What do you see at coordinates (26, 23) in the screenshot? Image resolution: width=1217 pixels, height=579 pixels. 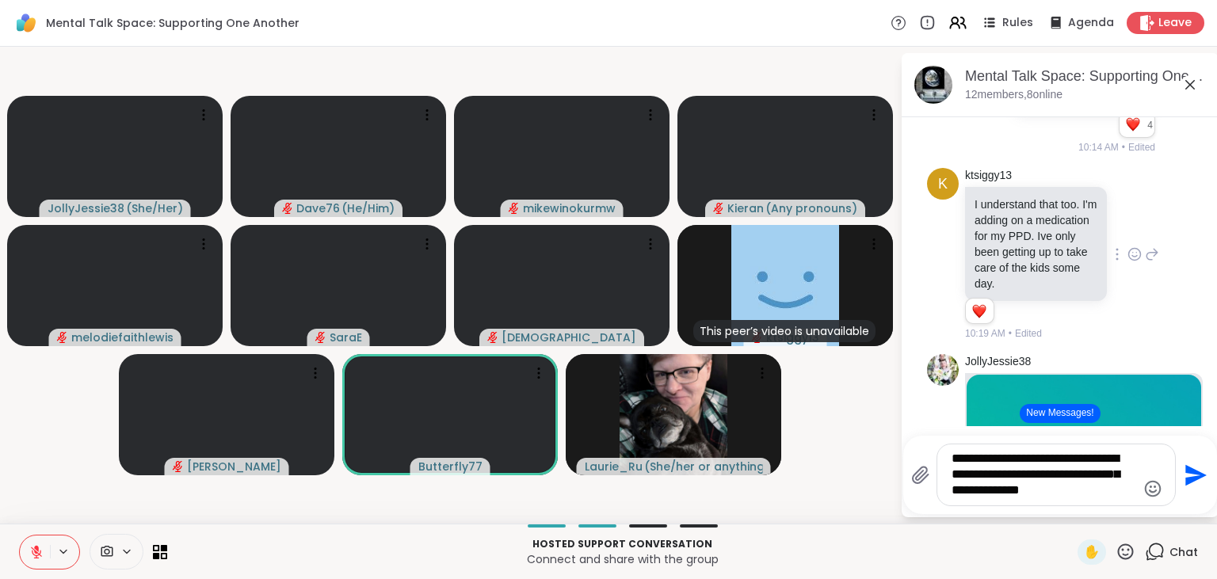 I see `img: ShareWell Logomark` at bounding box center [26, 23].